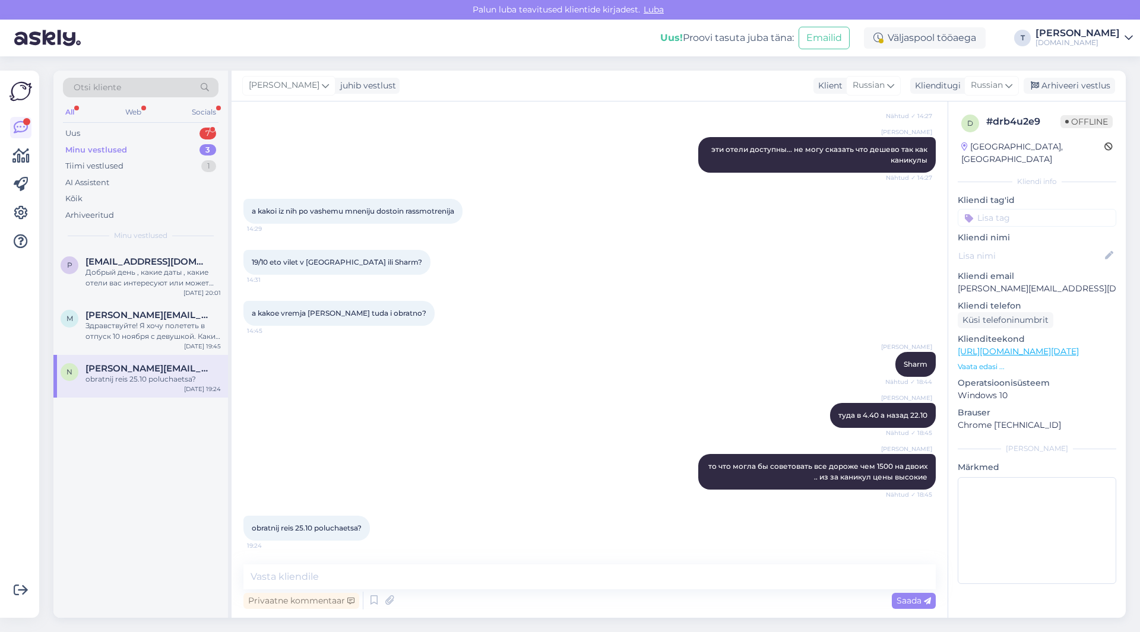 The width and height of the screenshot is (1140, 632). What do you see at coordinates (1005, 320) in the screenshot?
I see `div: Küsi telefoninumbrit` at bounding box center [1005, 320].